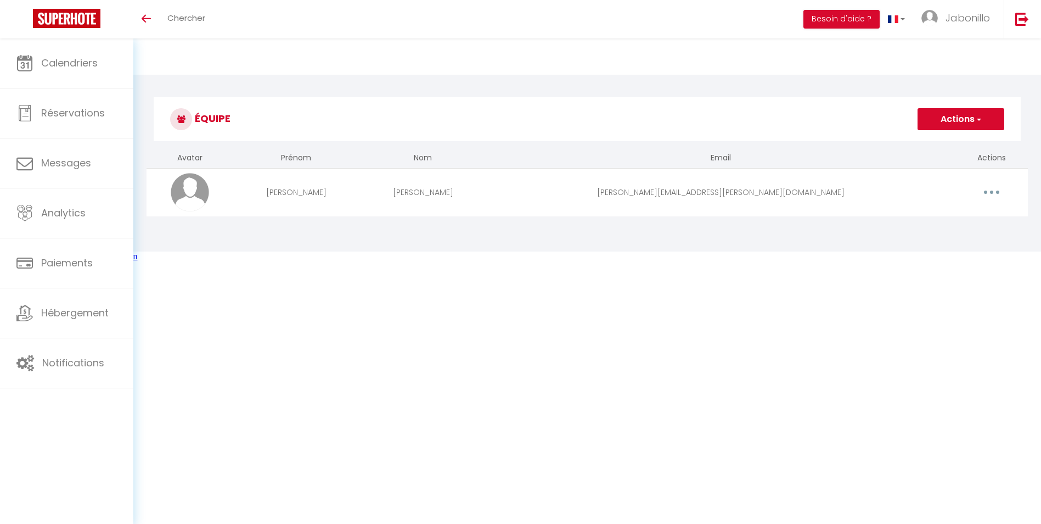 This screenshot has height=524, width=1041. What do you see at coordinates (186, 18) in the screenshot?
I see `span: Chercher` at bounding box center [186, 18].